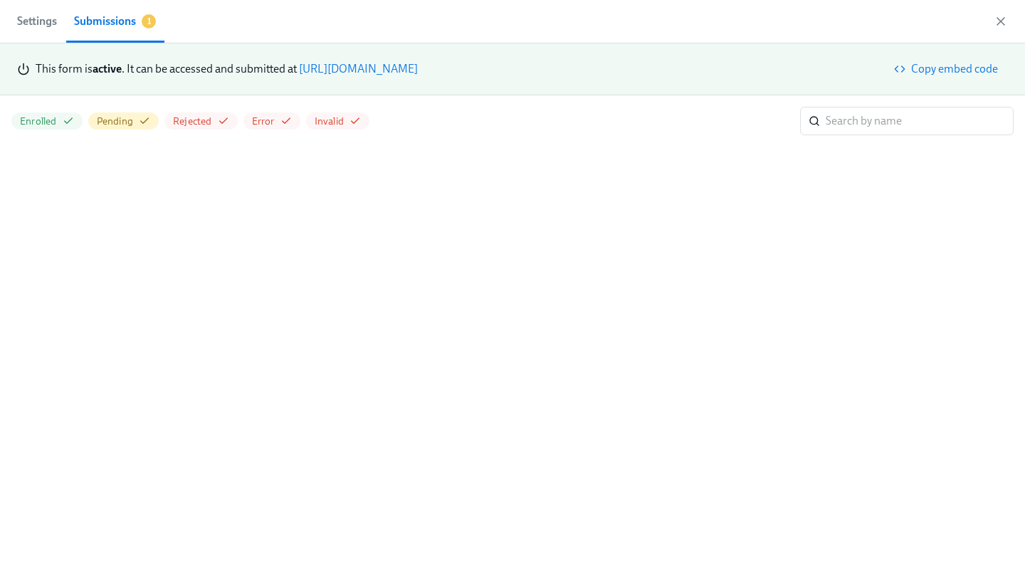 This screenshot has height=578, width=1025. Describe the element at coordinates (201, 121) in the screenshot. I see `button: Rejected` at that location.